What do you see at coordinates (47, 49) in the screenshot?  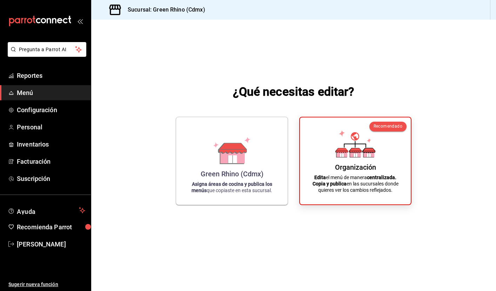 I see `span: Pregunta a Parrot AI` at bounding box center [47, 49].